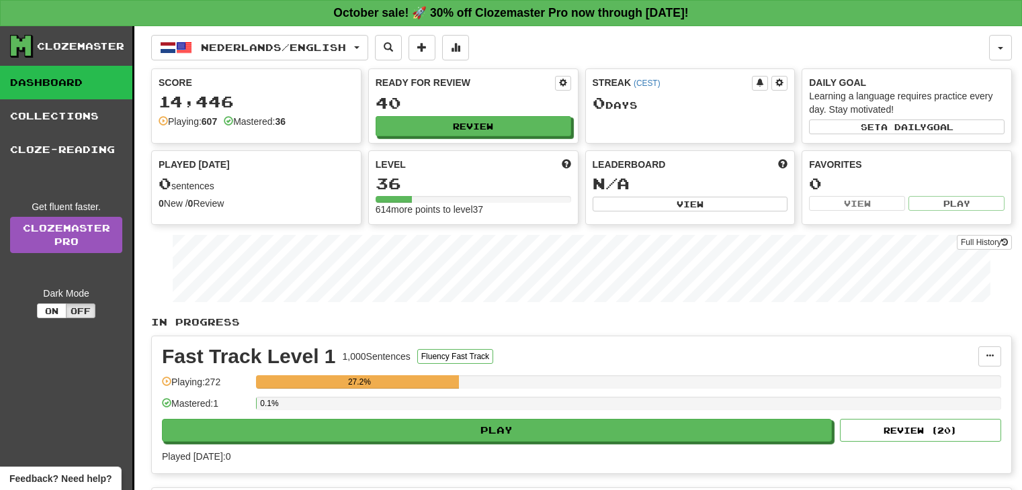 Image resolution: width=1022 pixels, height=490 pixels. What do you see at coordinates (647, 83) in the screenshot?
I see `a: (CEST)` at bounding box center [647, 83].